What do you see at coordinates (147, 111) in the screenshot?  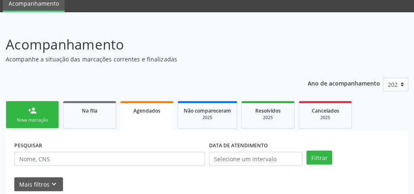 I see `span: Agendados` at bounding box center [147, 111].